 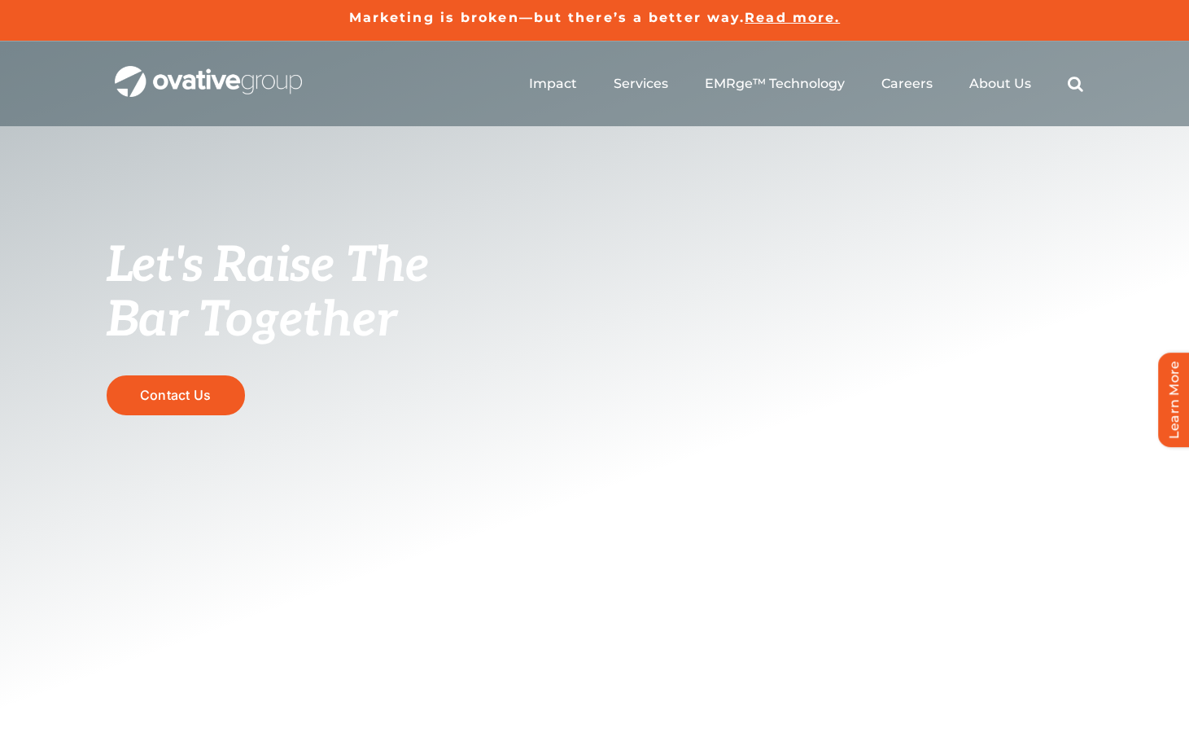 What do you see at coordinates (641, 84) in the screenshot?
I see `a: Services` at bounding box center [641, 84].